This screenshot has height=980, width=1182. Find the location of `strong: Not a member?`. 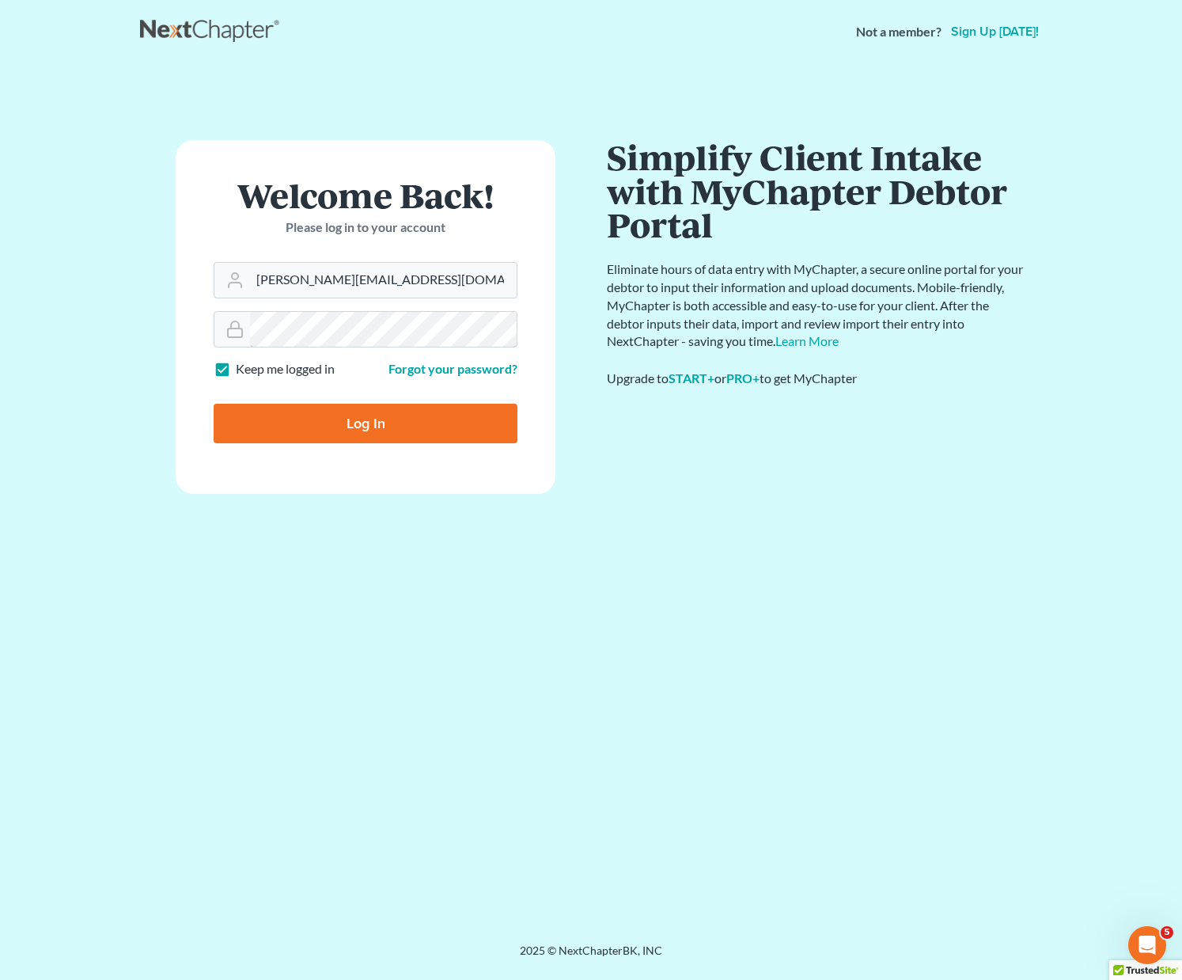

strong: Not a member? is located at coordinates (899, 32).